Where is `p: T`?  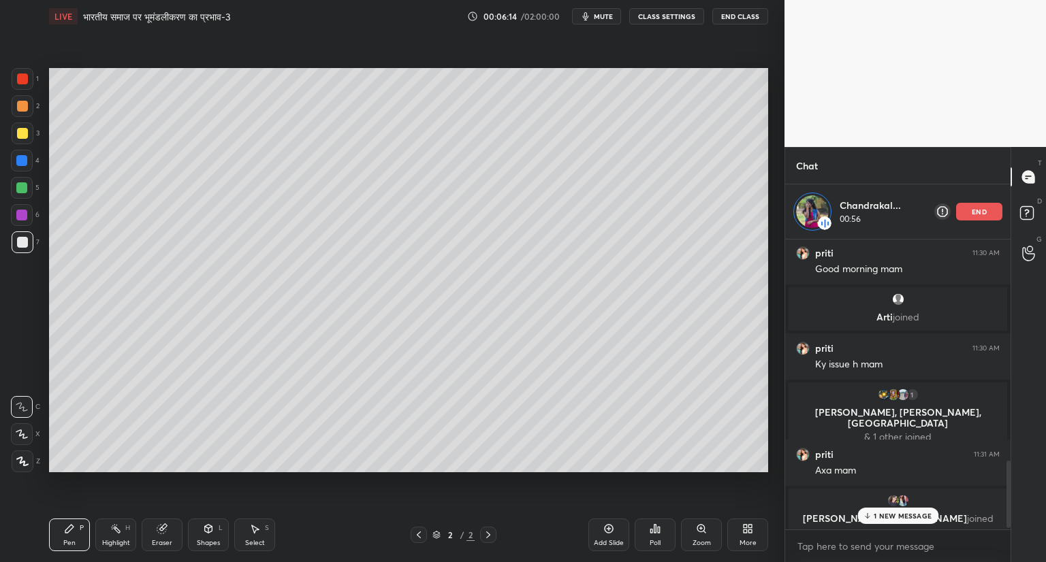 p: T is located at coordinates (1040, 163).